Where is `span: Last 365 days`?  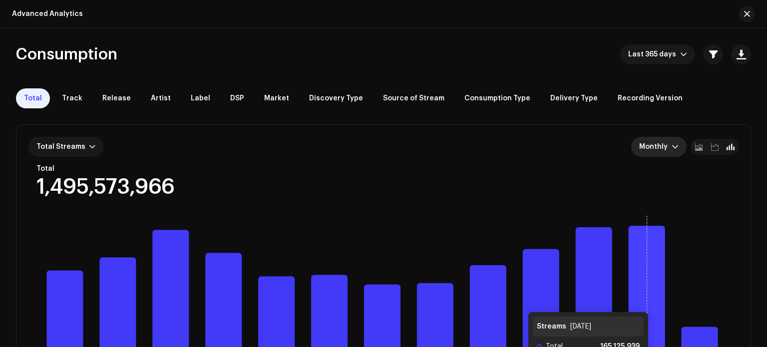
span: Last 365 days is located at coordinates (654, 54).